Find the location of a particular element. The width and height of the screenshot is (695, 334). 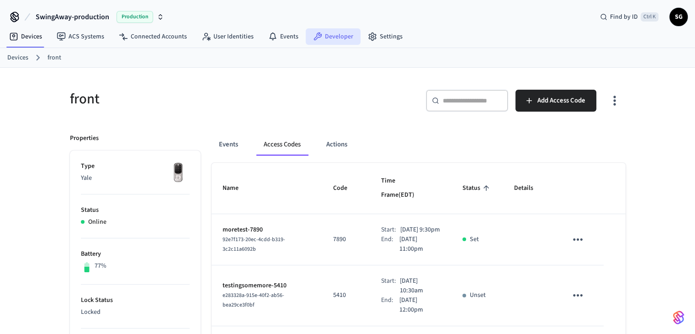

img: Yale Assure Touchscreen Wifi Smart Lock, Satin Nickel, Front is located at coordinates (178, 173).